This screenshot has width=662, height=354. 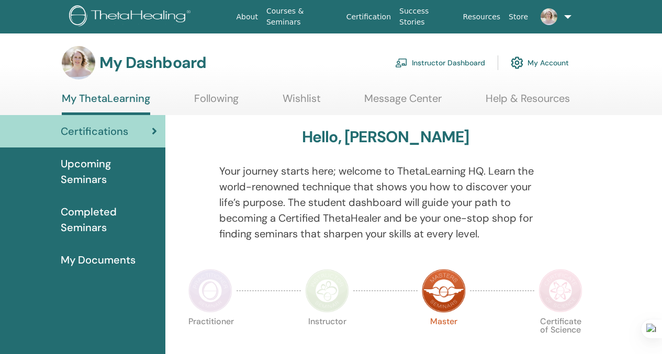 What do you see at coordinates (302, 17) in the screenshot?
I see `a: Courses & Seminars` at bounding box center [302, 17].